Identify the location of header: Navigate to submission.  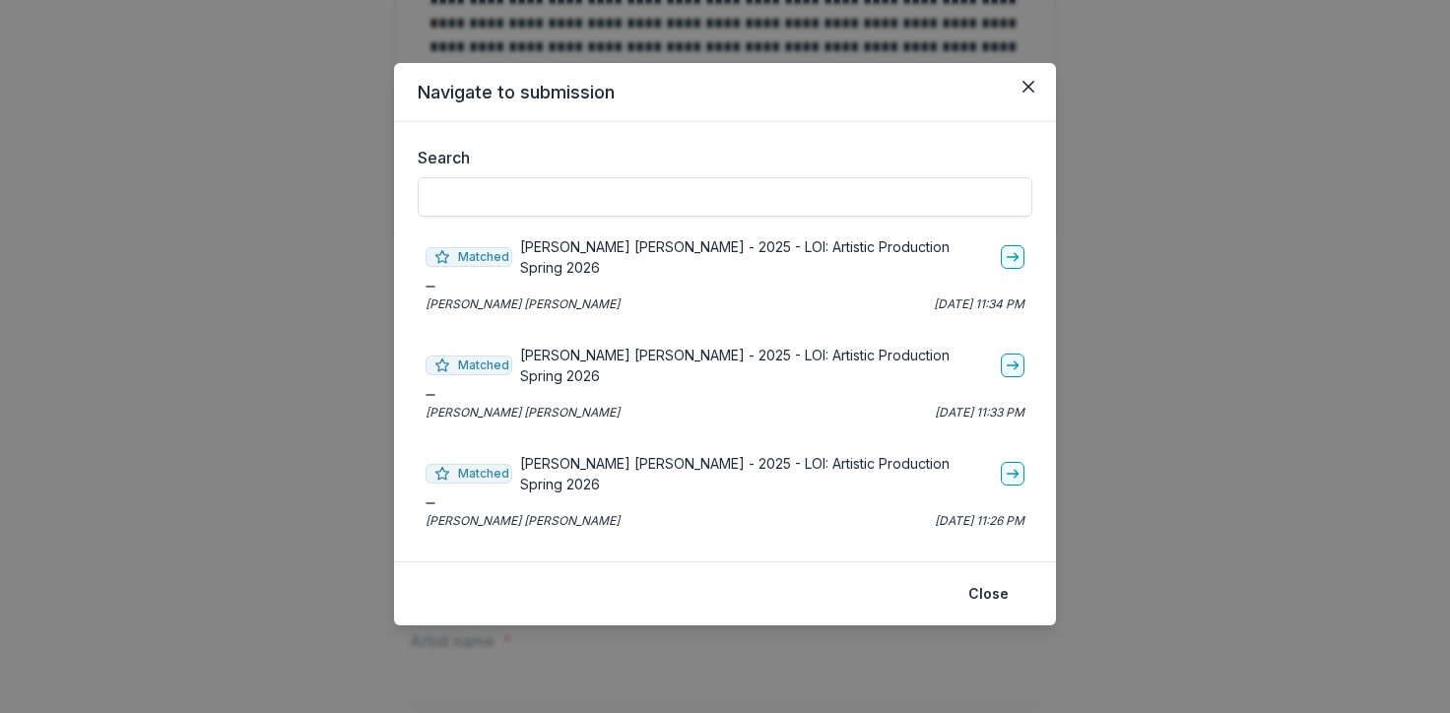
(725, 93).